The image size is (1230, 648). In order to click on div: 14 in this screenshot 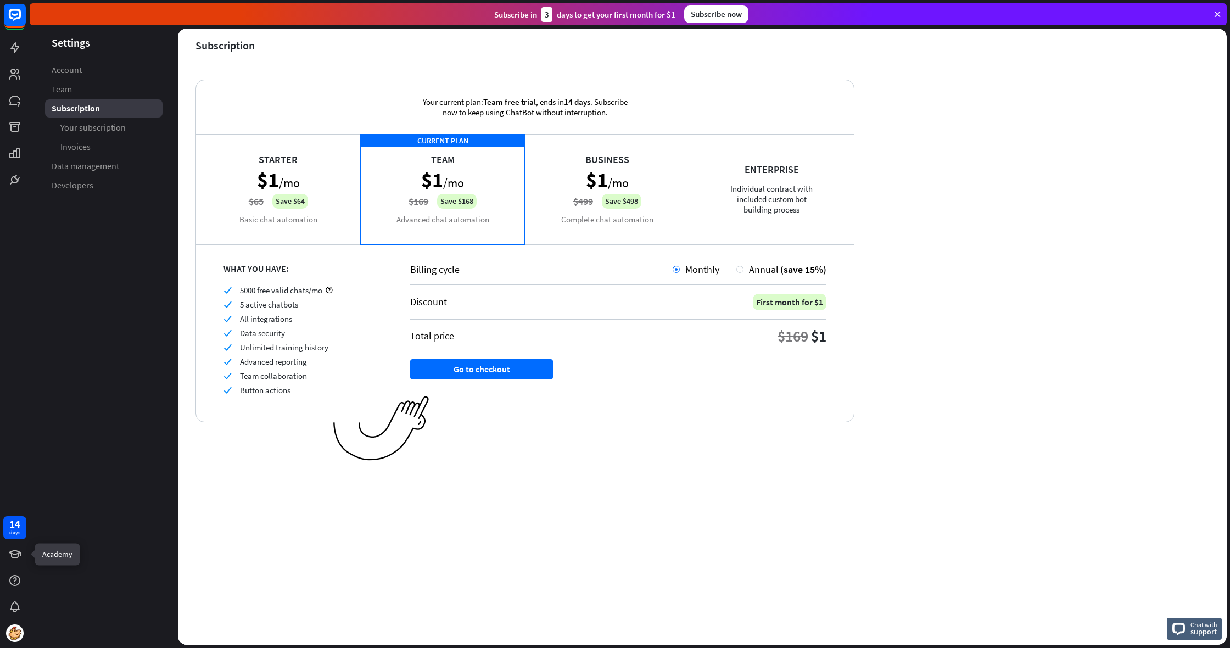, I will do `click(15, 524)`.